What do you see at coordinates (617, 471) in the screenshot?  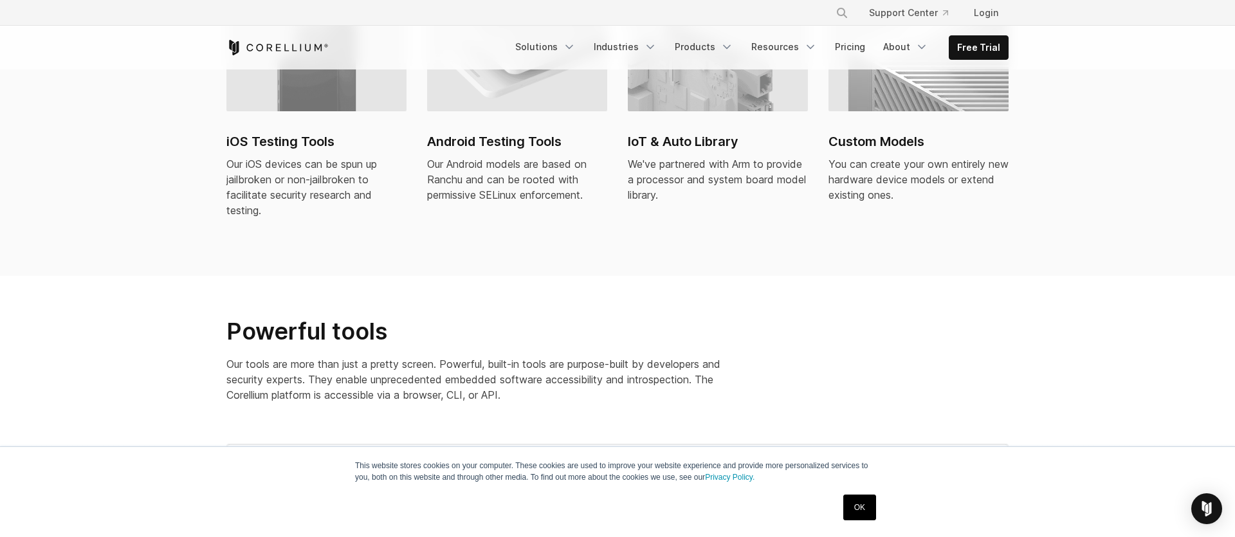 I see `p: This website stores cookies on your computer. These cookies are used to improve your website expe...` at bounding box center [617, 471].